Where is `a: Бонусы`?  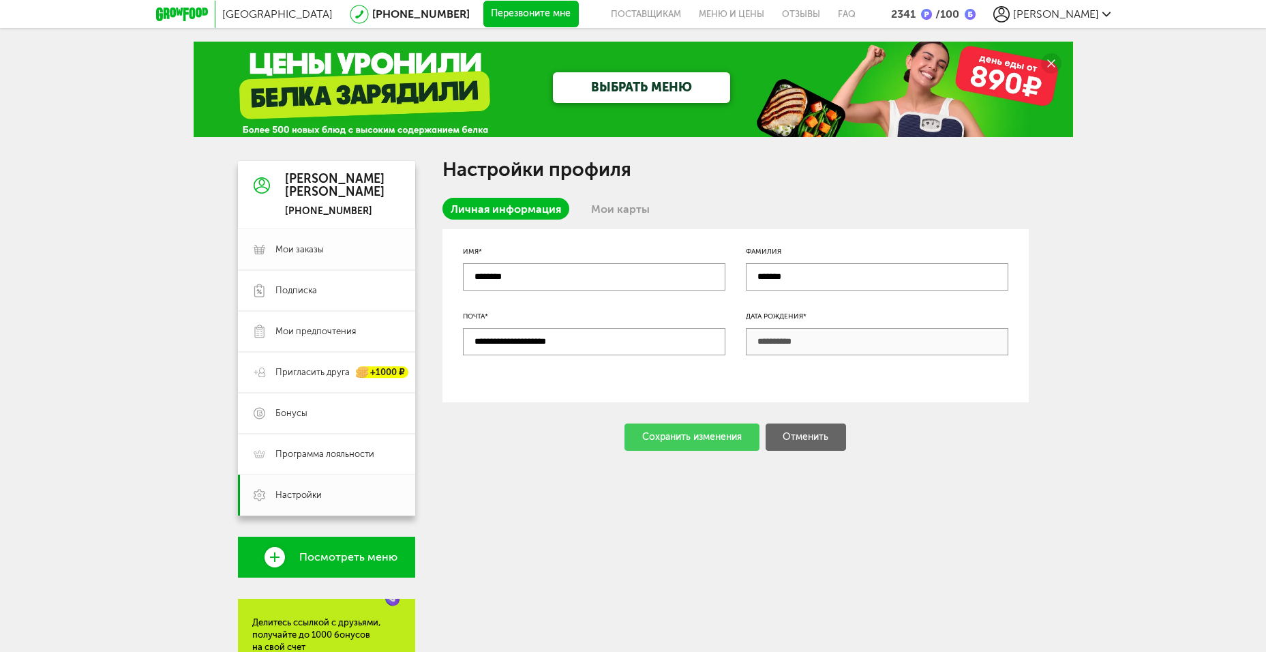 a: Бонусы is located at coordinates (326, 413).